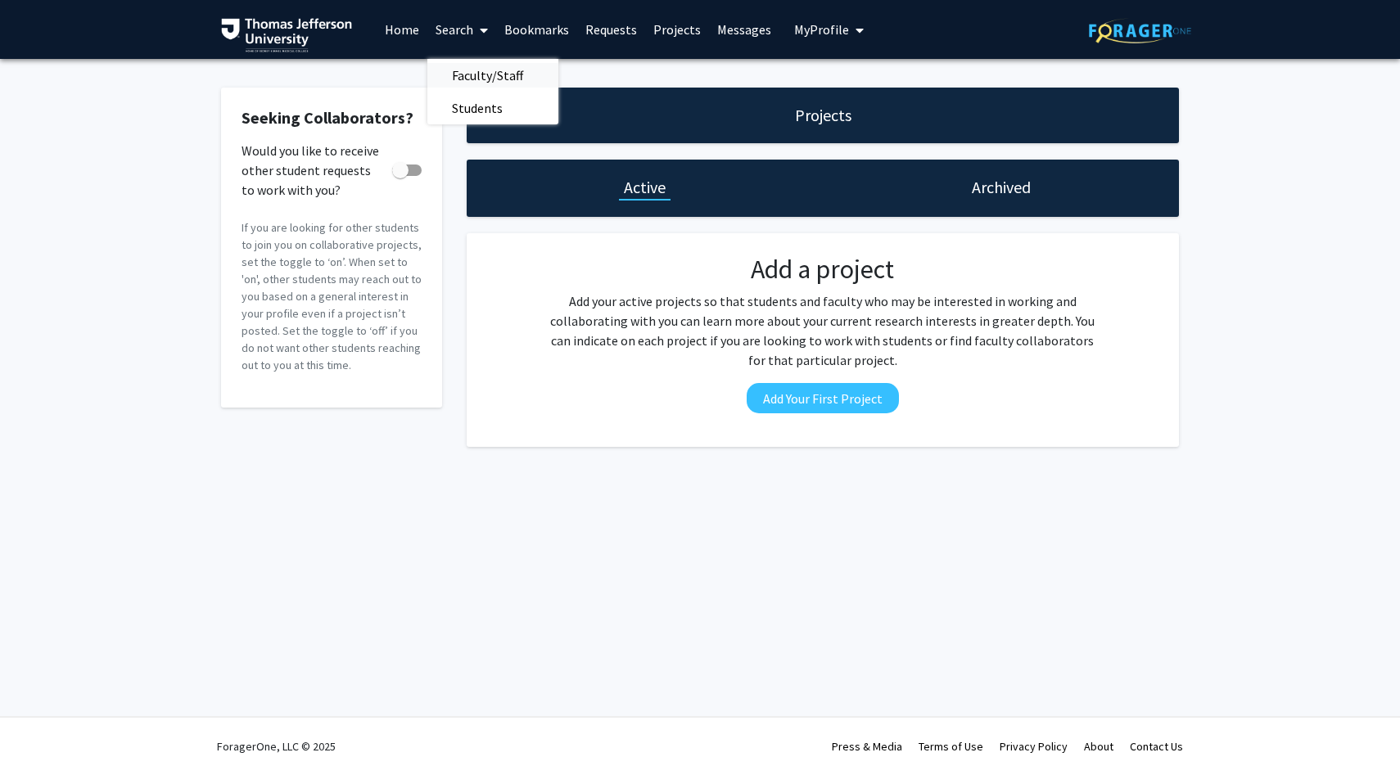  What do you see at coordinates (821, 29) in the screenshot?
I see `span: My Profile` at bounding box center [821, 29].